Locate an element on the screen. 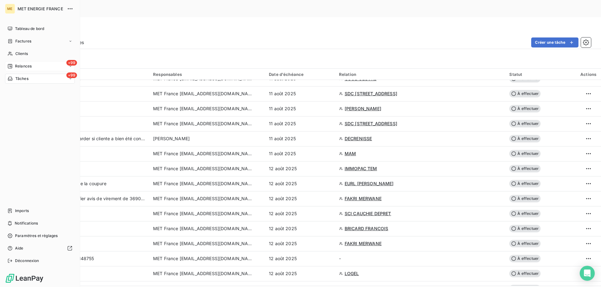  span: Notifications is located at coordinates (26, 224).